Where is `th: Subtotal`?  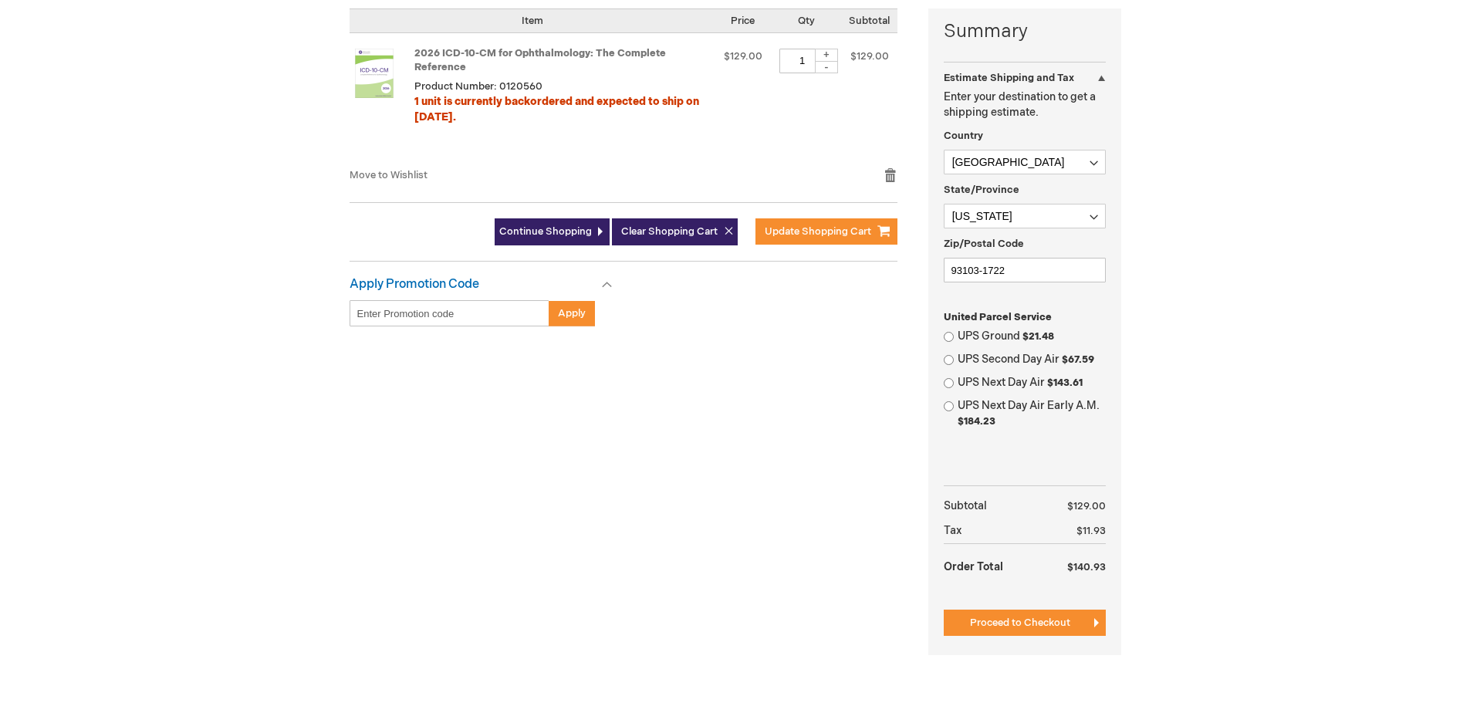 th: Subtotal is located at coordinates (990, 506).